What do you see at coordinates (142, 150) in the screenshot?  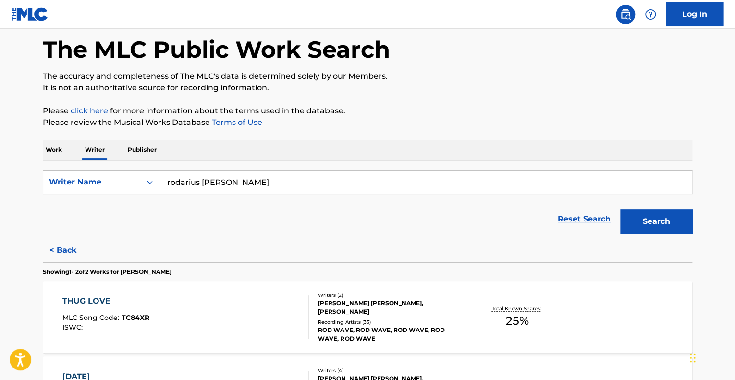 I see `p: Publisher` at bounding box center [142, 150].